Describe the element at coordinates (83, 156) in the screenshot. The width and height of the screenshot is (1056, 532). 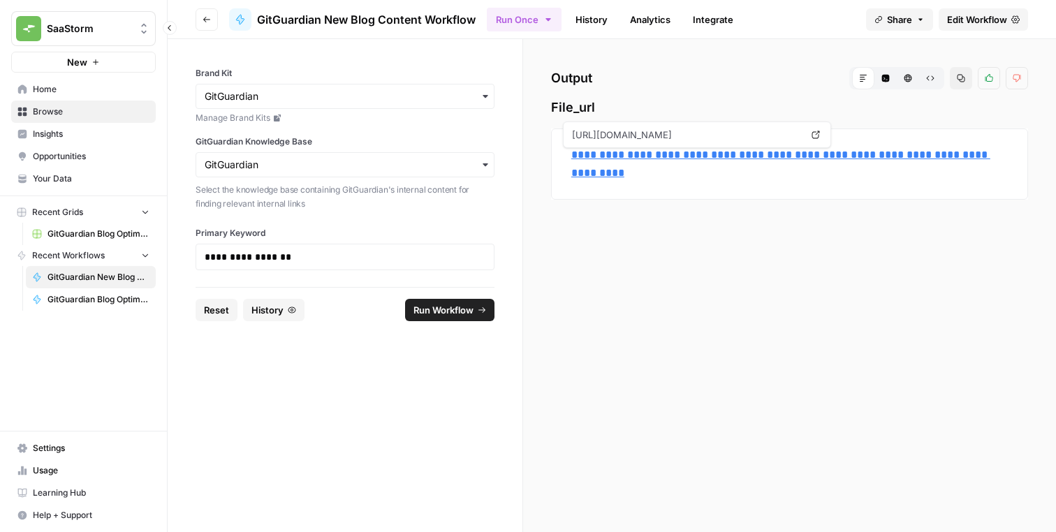
I see `a: Opportunities` at that location.